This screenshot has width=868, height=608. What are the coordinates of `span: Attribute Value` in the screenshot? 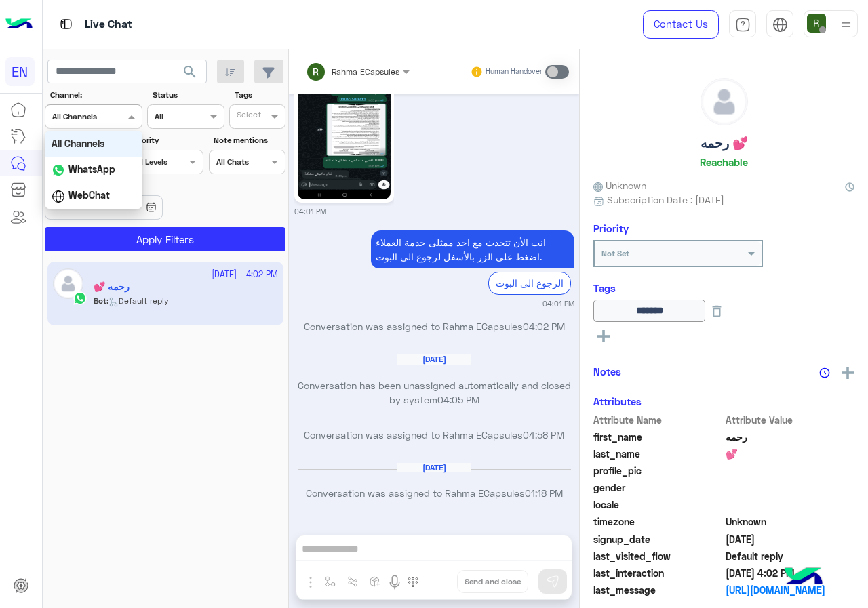 It's located at (790, 420).